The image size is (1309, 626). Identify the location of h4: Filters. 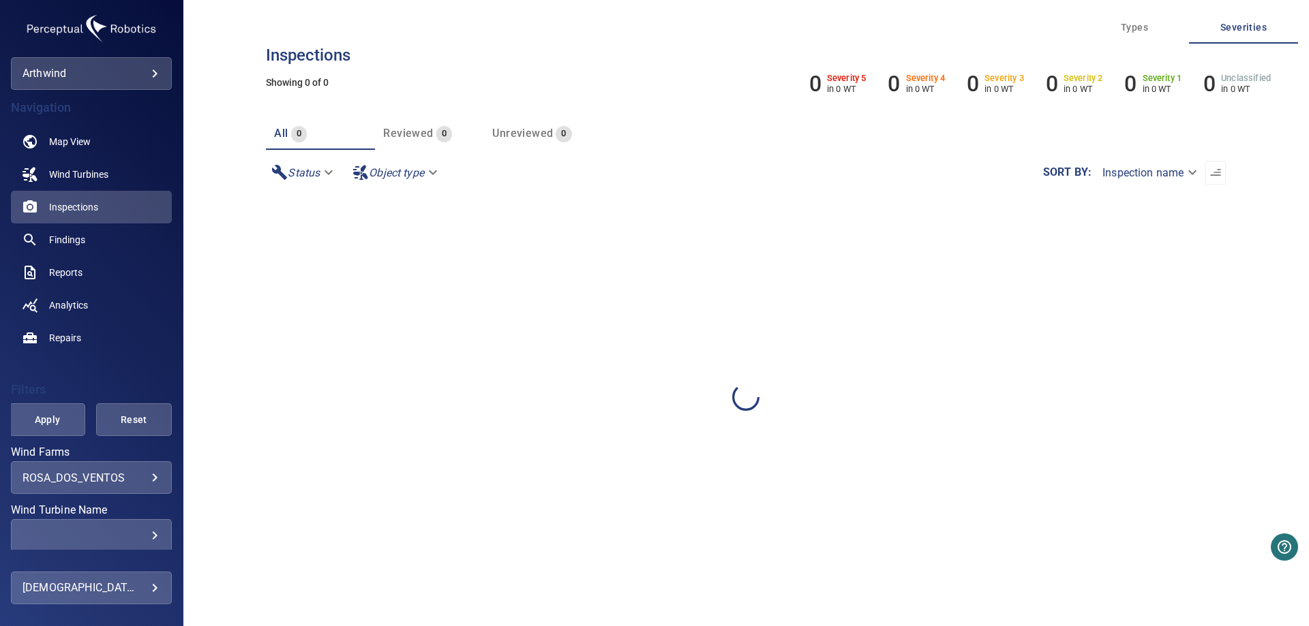
(91, 390).